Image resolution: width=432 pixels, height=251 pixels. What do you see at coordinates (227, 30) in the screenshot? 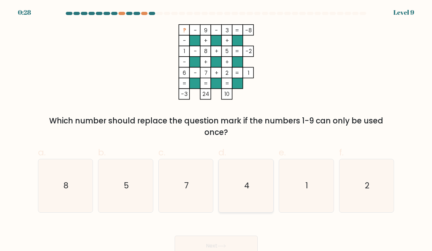
I see `tspan: 3` at bounding box center [227, 30].